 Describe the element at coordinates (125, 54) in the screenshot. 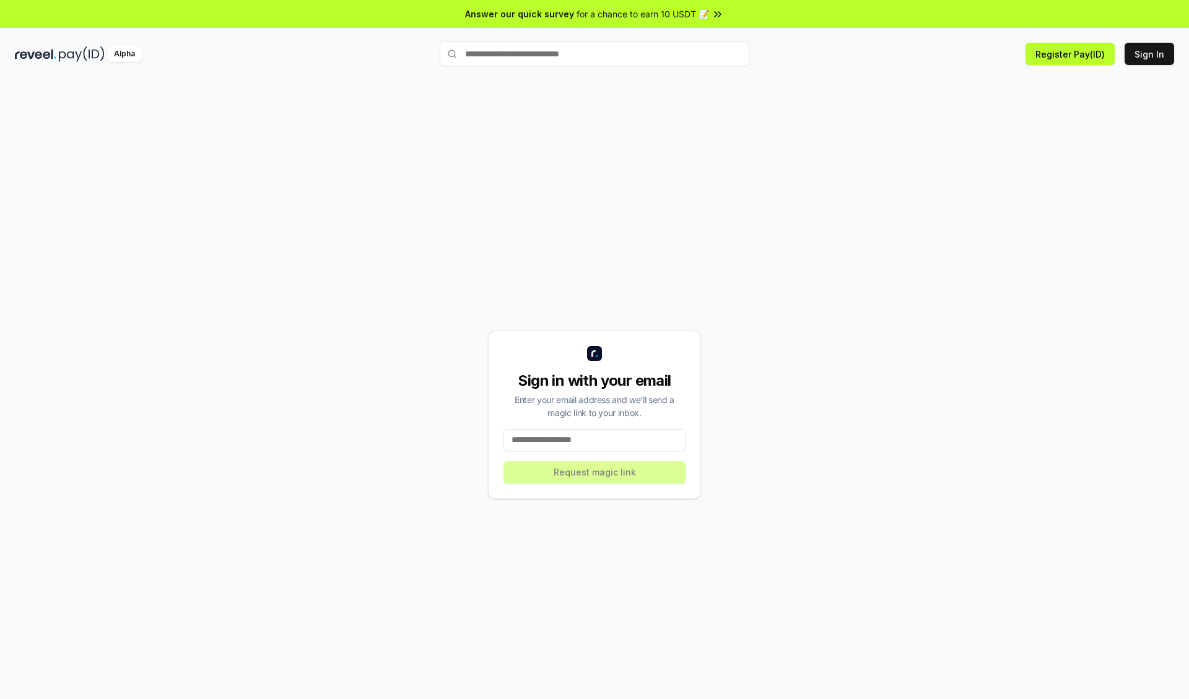

I see `div: Alpha` at that location.